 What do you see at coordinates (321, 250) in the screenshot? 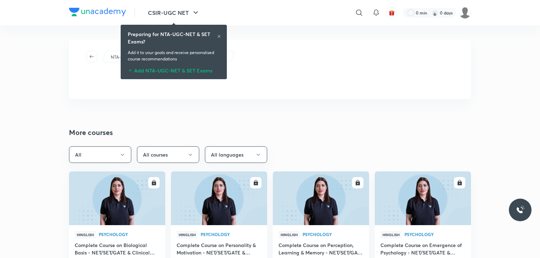
I see `h4: Complete Course on Perception, Learning & Memory - NET/SET/GATE & Clinical` at bounding box center [321, 250].